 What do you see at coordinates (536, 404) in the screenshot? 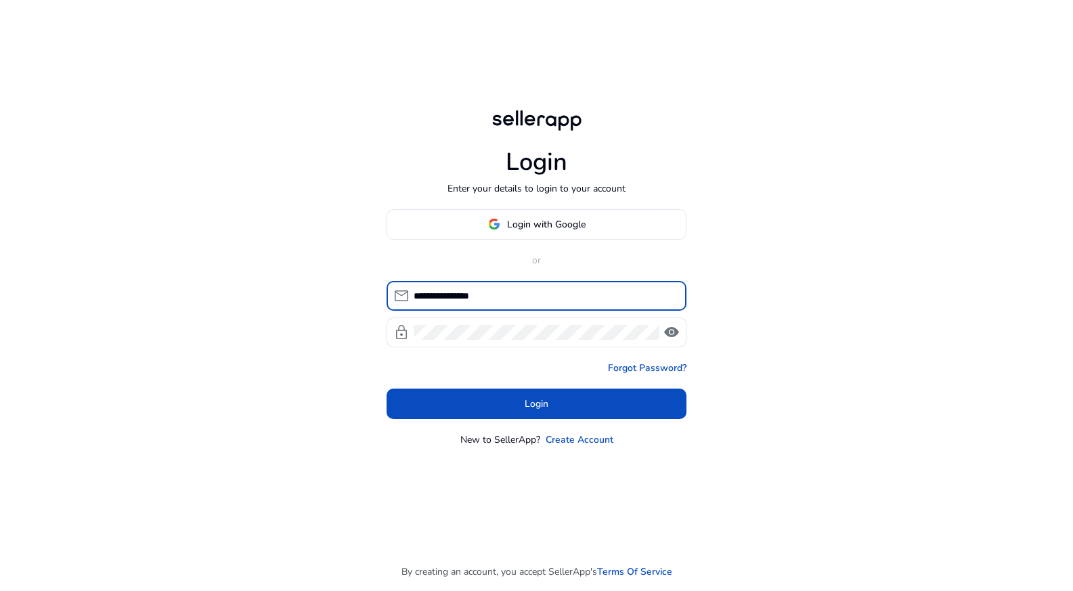
I see `span: Login` at bounding box center [536, 404].